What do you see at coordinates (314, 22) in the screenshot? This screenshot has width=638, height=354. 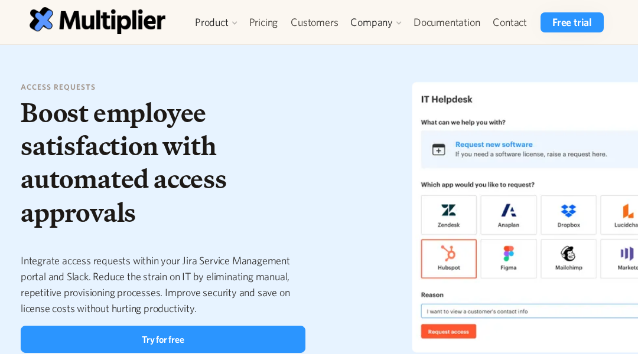 I see `a: Customers` at bounding box center [314, 22].